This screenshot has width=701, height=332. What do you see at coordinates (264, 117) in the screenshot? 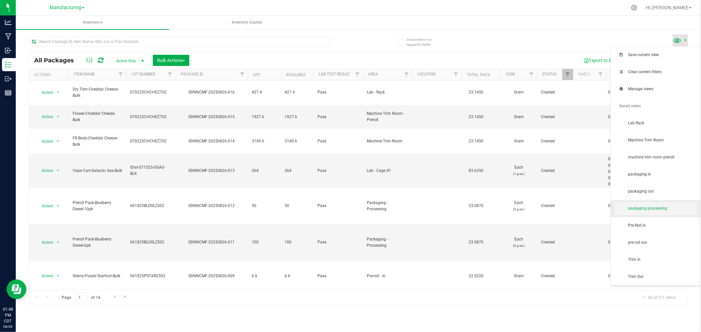
I see `span: 1927.6` at bounding box center [264, 117].